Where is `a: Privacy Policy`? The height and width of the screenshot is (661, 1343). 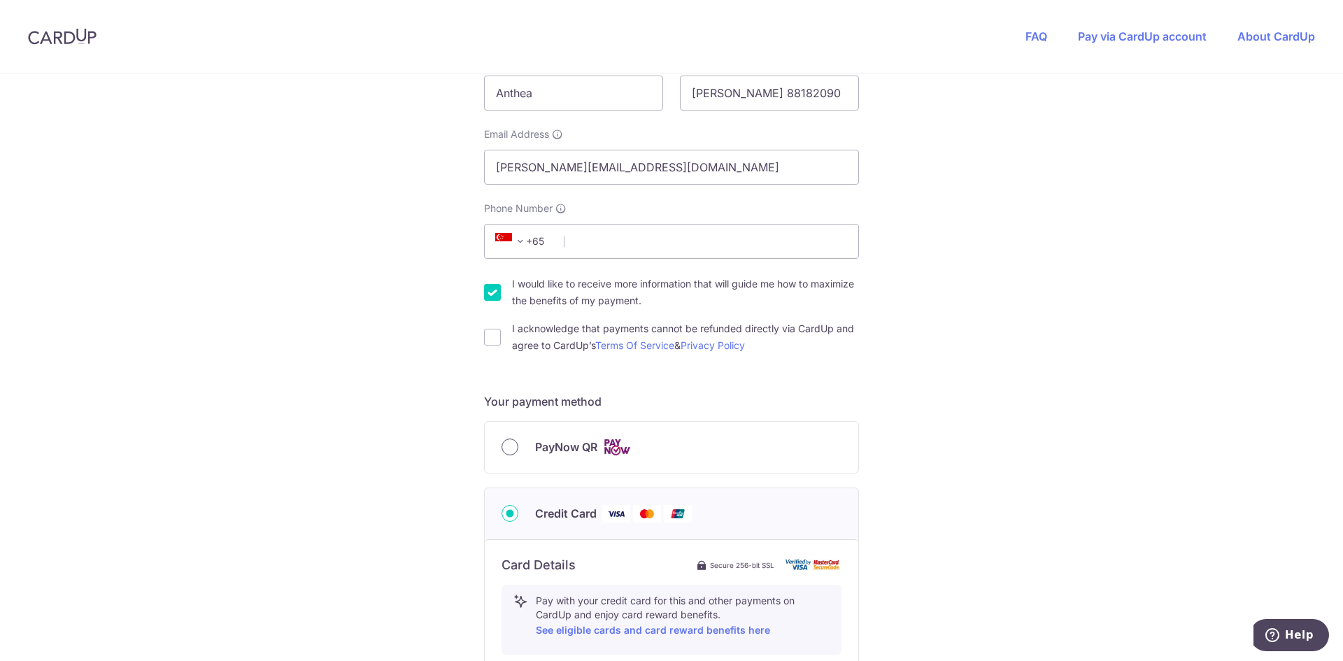
a: Privacy Policy is located at coordinates (713, 345).